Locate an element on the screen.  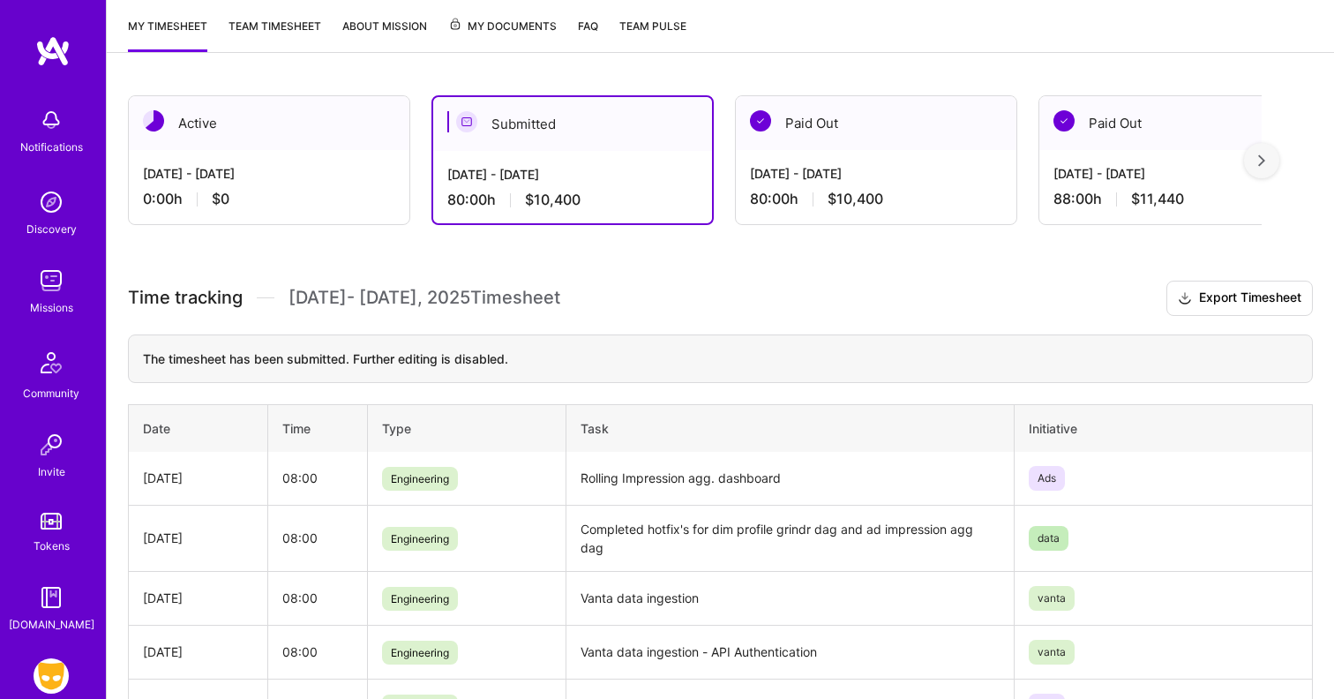
th: Initiative is located at coordinates (1163, 428).